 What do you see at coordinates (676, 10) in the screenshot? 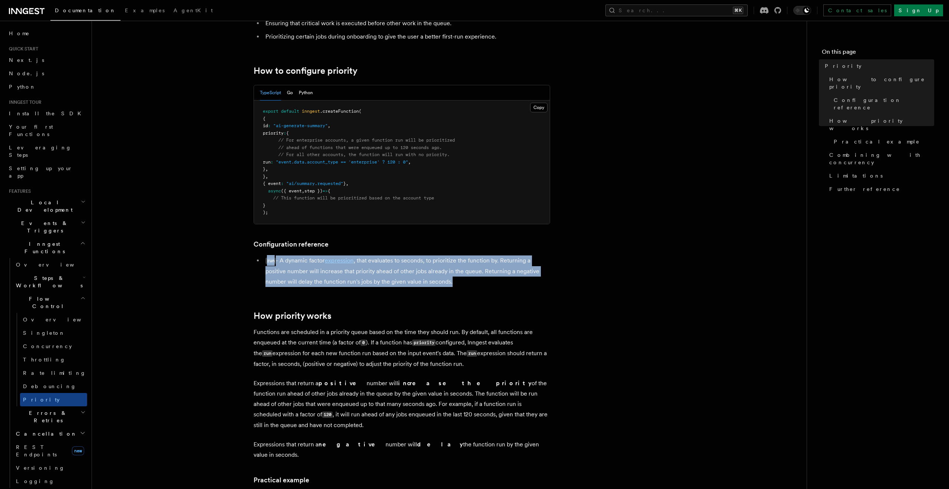
I see `button: Search...⌘K` at bounding box center [676, 10].